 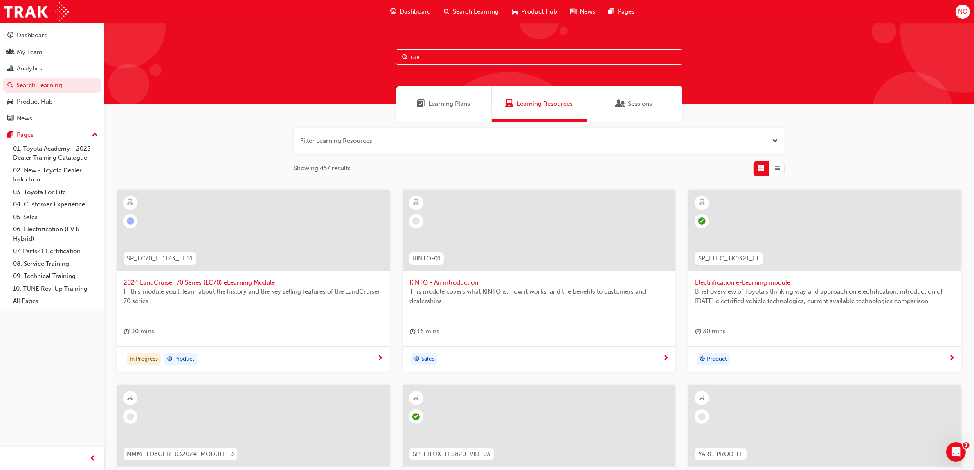 I want to click on a: 08. Service Training, so click(x=55, y=263).